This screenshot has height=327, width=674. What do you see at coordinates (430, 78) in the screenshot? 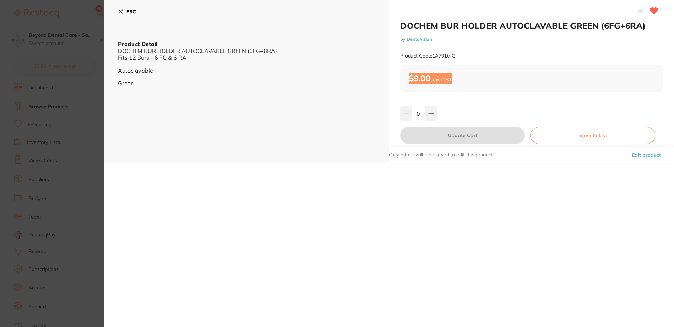
I see `b: $9.00` at bounding box center [430, 78].